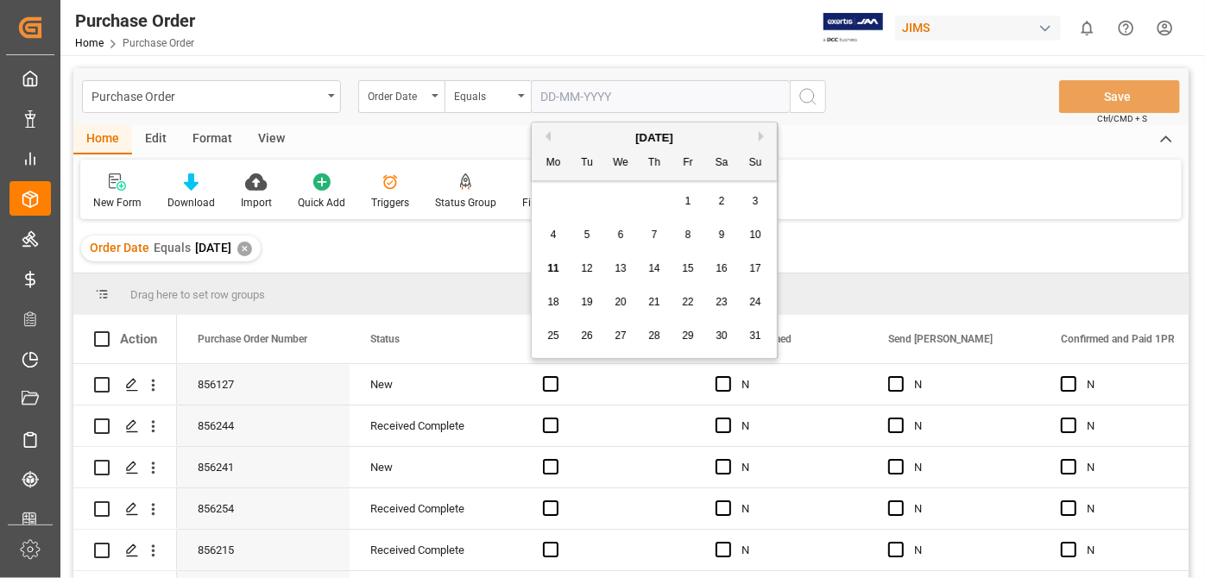 This screenshot has width=1205, height=578. Describe the element at coordinates (586, 302) in the screenshot. I see `span: 19` at that location.